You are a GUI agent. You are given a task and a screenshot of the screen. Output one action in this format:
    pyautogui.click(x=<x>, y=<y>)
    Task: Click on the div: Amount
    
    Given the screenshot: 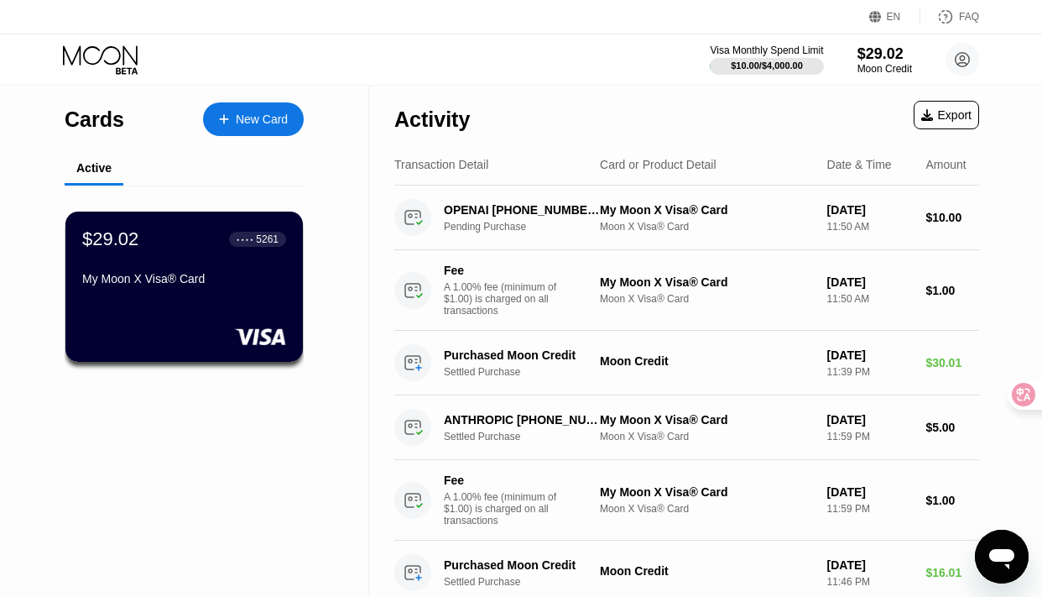 What is the action you would take?
    pyautogui.click(x=946, y=164)
    